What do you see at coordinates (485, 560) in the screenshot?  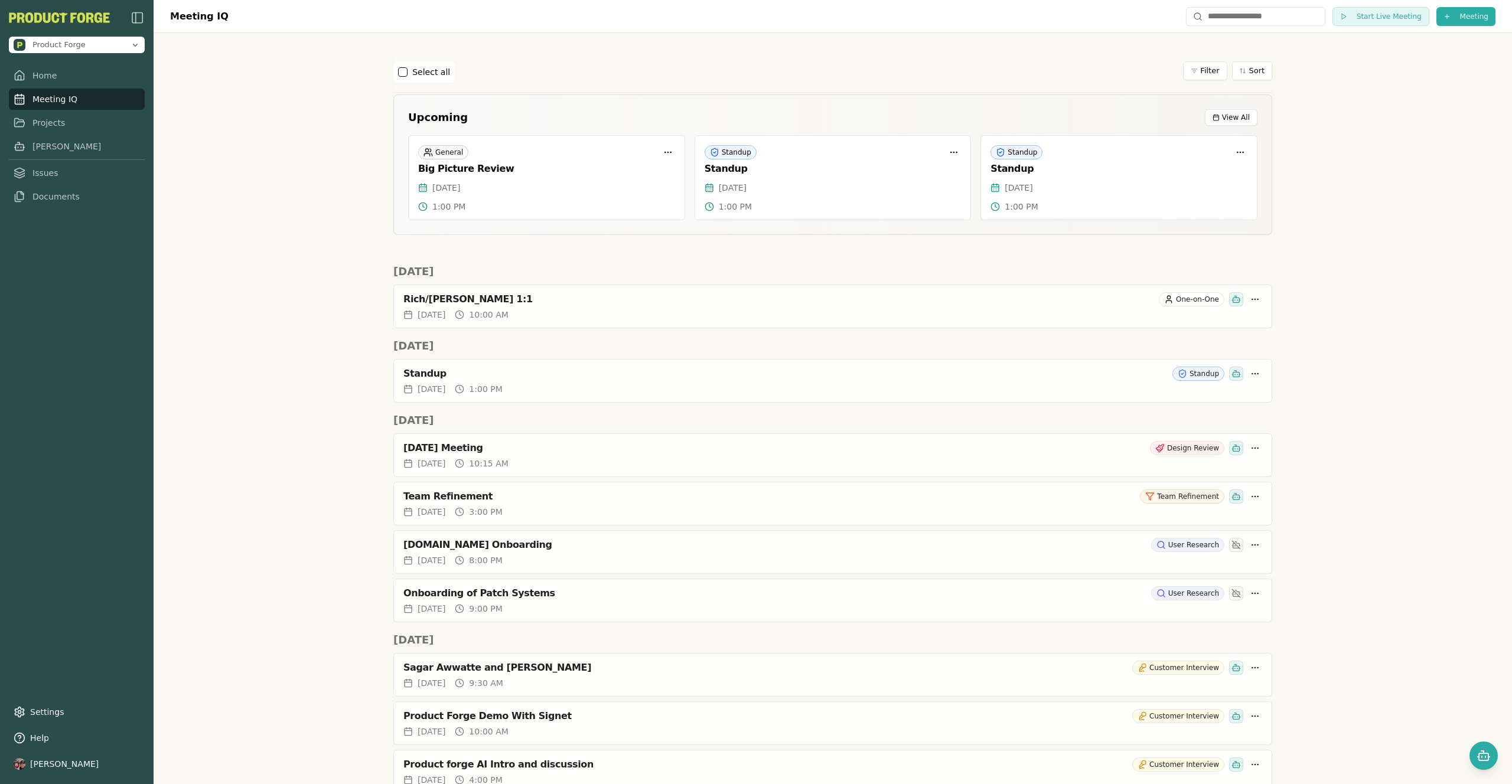 I see `span: 8:00 PM` at bounding box center [485, 560].